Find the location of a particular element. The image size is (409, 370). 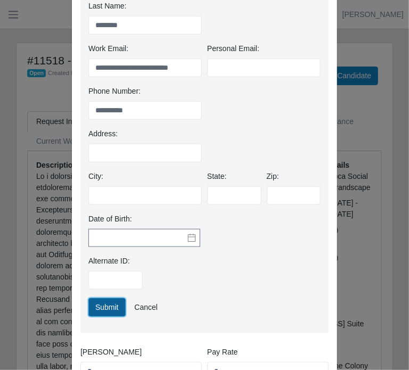

label: Pay Rate is located at coordinates (222, 352).